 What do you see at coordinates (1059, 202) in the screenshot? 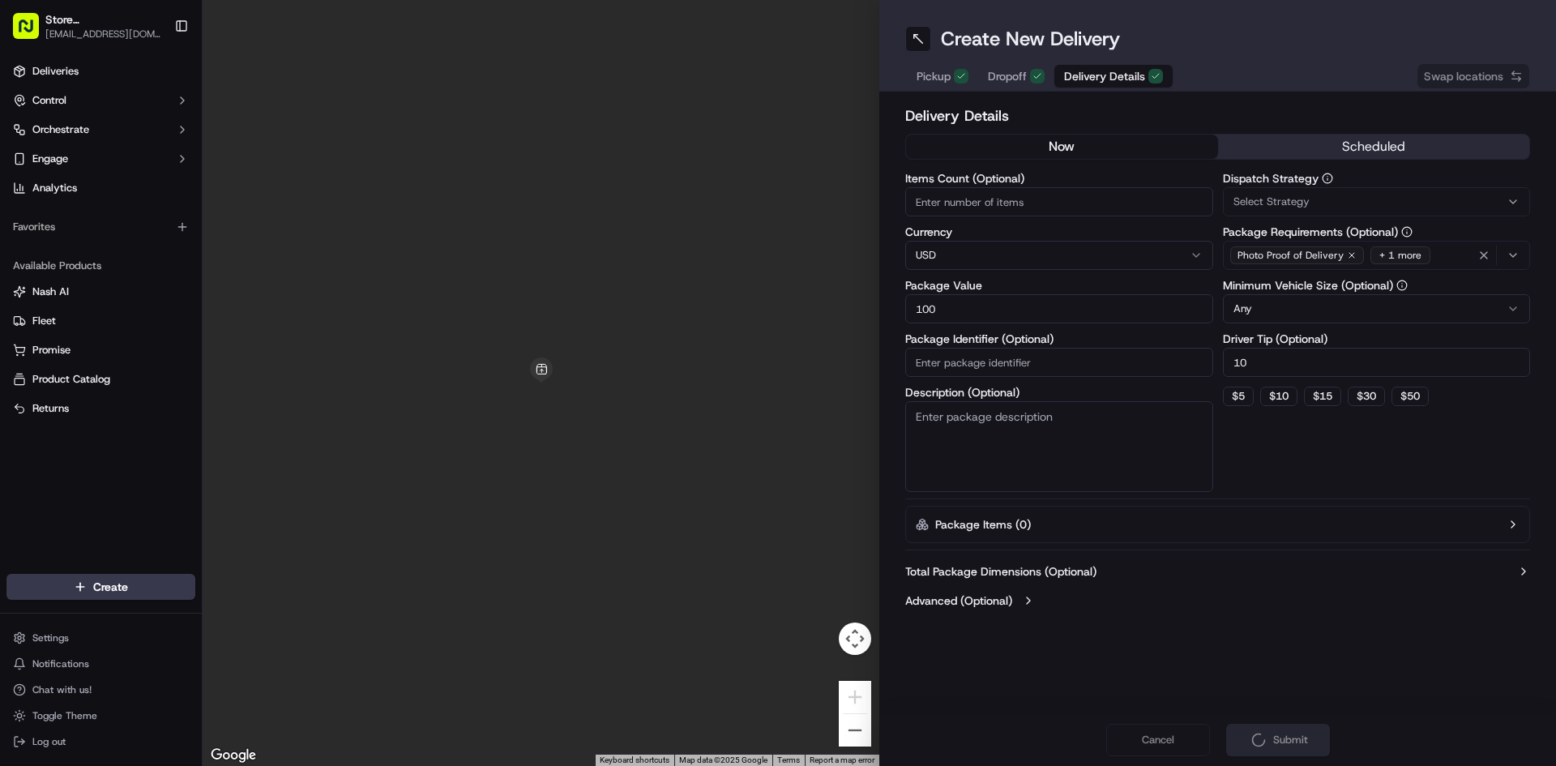
I see `input: Enter number of items` at bounding box center [1059, 202].